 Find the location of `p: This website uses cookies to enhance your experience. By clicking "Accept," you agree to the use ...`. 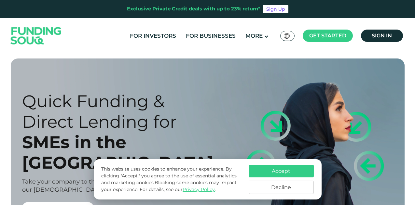

p: This website uses cookies to enhance your experience. By clicking "Accept," you agree to the use ... is located at coordinates (171, 180).